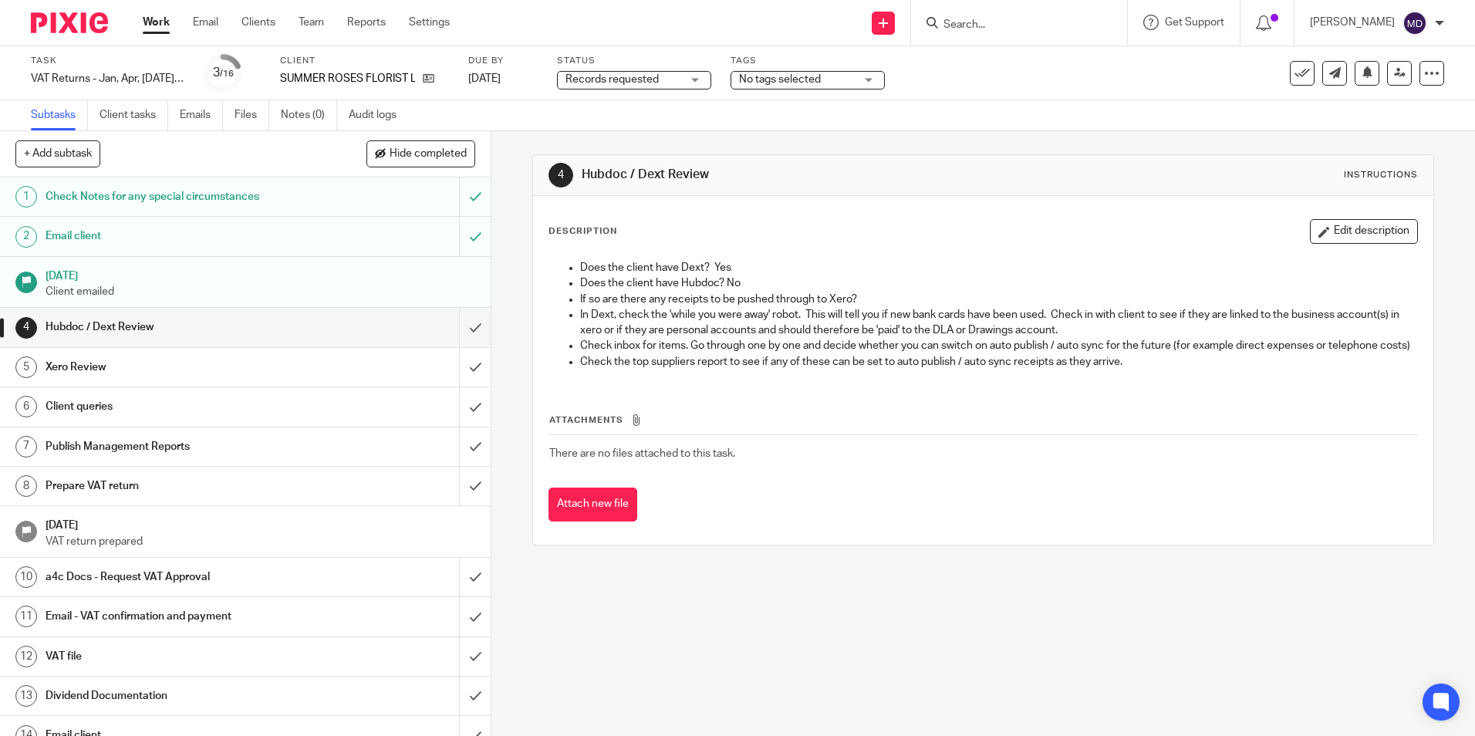 This screenshot has width=1475, height=736. I want to click on div: 13, so click(26, 696).